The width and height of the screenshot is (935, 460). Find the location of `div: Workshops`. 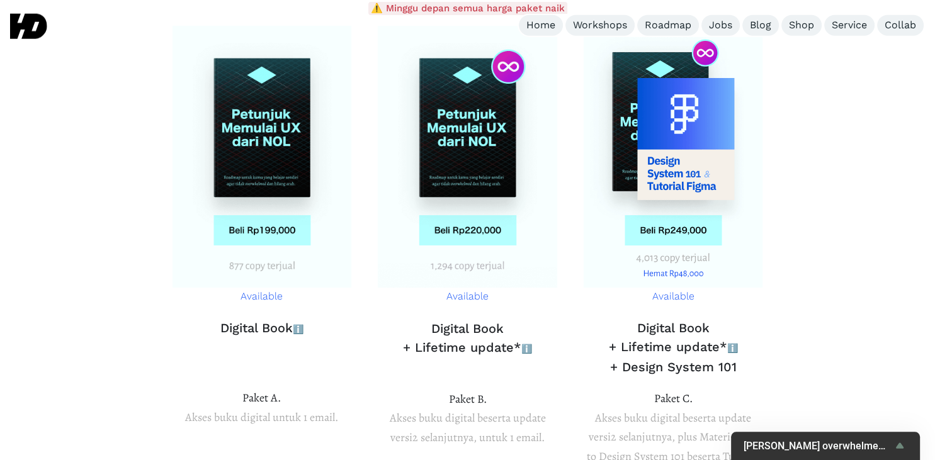

div: Workshops is located at coordinates (600, 25).